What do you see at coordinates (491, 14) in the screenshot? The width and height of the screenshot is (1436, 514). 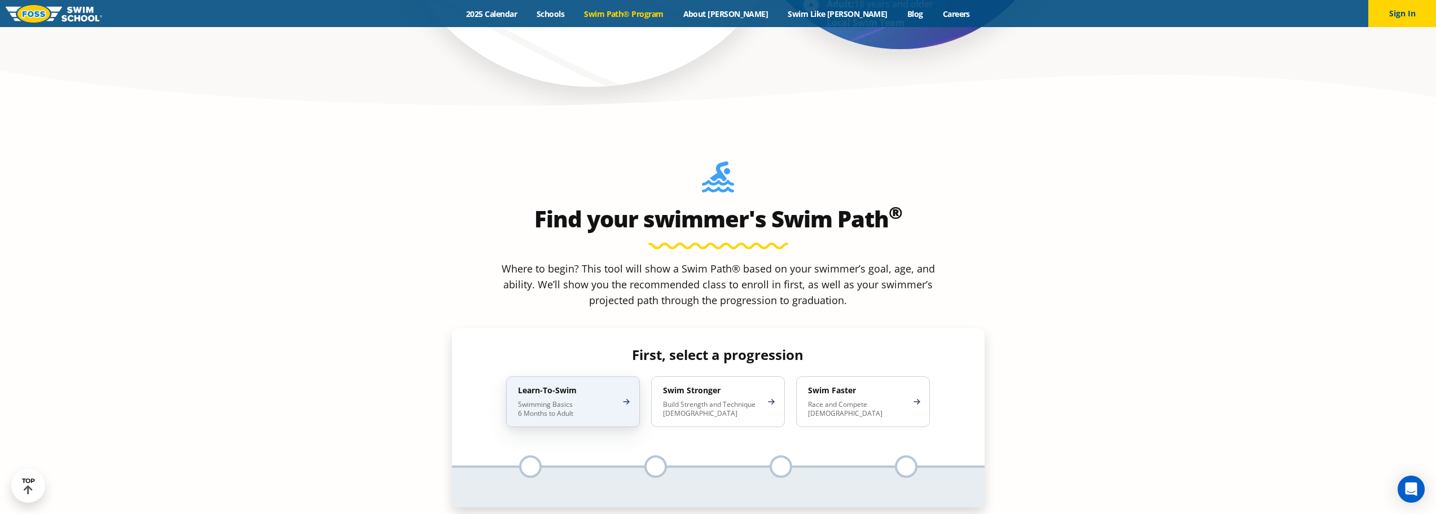 I see `a: 2025 Calendar` at bounding box center [491, 14].